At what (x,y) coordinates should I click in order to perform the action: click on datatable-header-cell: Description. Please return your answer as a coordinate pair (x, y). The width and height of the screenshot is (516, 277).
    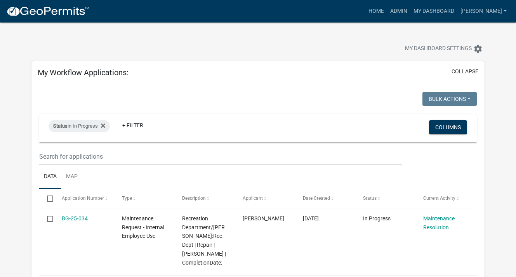
    Looking at the image, I should click on (205, 198).